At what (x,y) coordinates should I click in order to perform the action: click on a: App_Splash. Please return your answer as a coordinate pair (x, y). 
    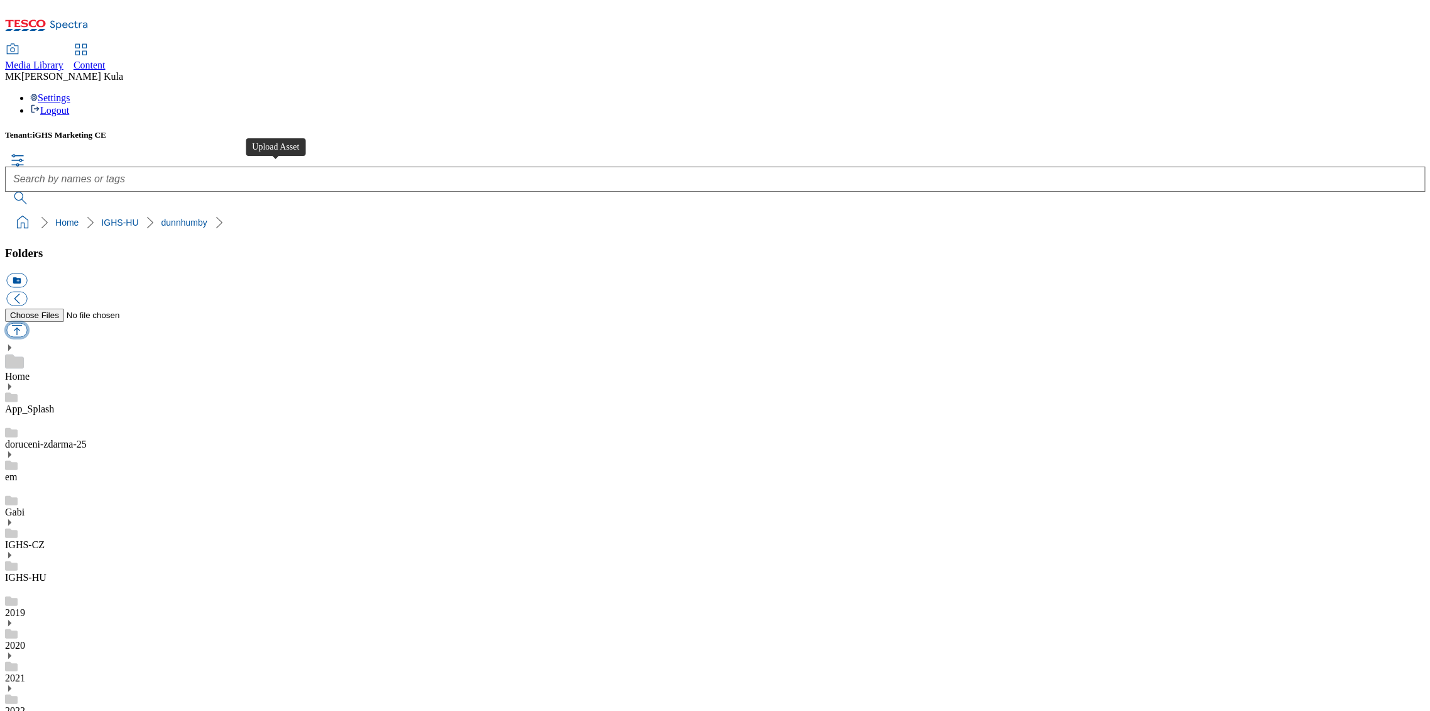
    Looking at the image, I should click on (30, 408).